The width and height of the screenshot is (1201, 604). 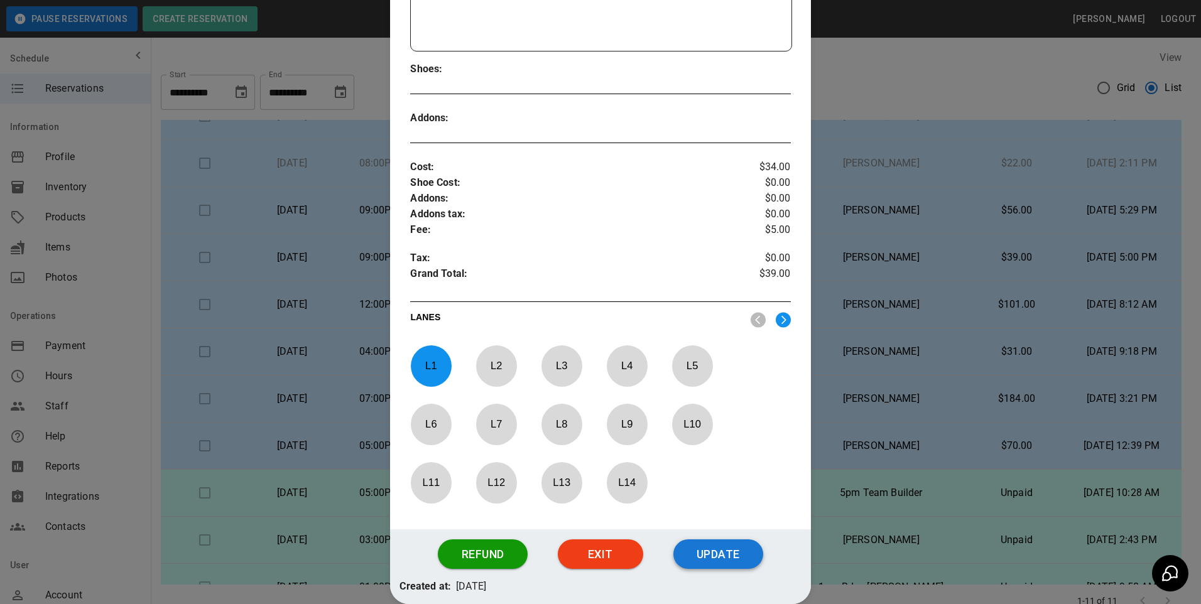 I want to click on p: Created at:, so click(x=425, y=587).